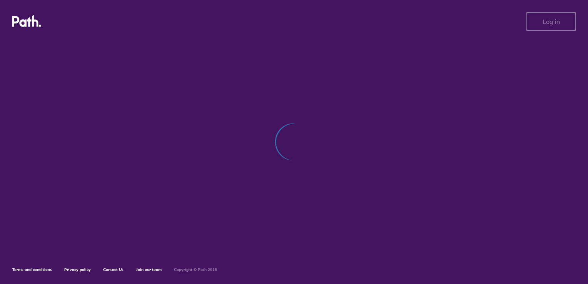 The height and width of the screenshot is (284, 588). What do you see at coordinates (195, 270) in the screenshot?
I see `h6: Copyright © Path 2018` at bounding box center [195, 270].